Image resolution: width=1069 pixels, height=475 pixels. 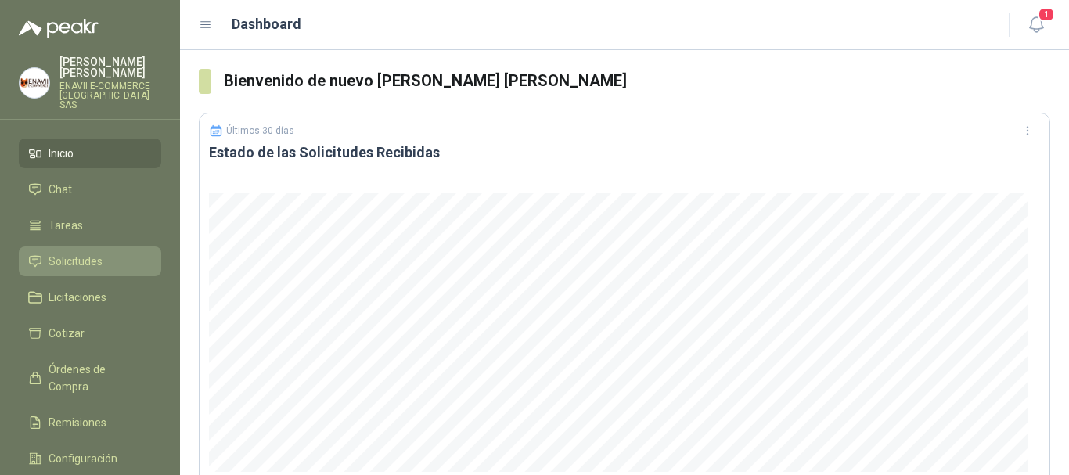 What do you see at coordinates (90, 297) in the screenshot?
I see `a: Licitaciones` at bounding box center [90, 297].